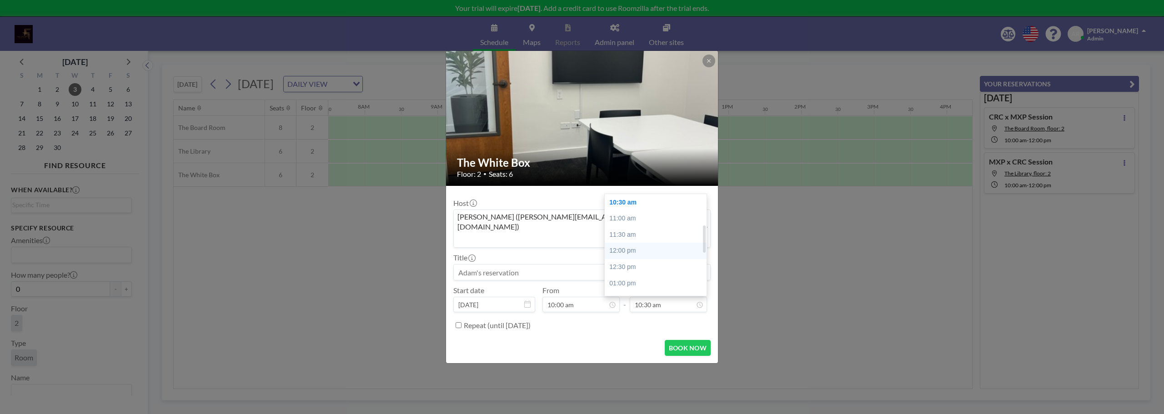 The height and width of the screenshot is (414, 1164). What do you see at coordinates (469, 291) in the screenshot?
I see `label: Start date` at bounding box center [469, 291].